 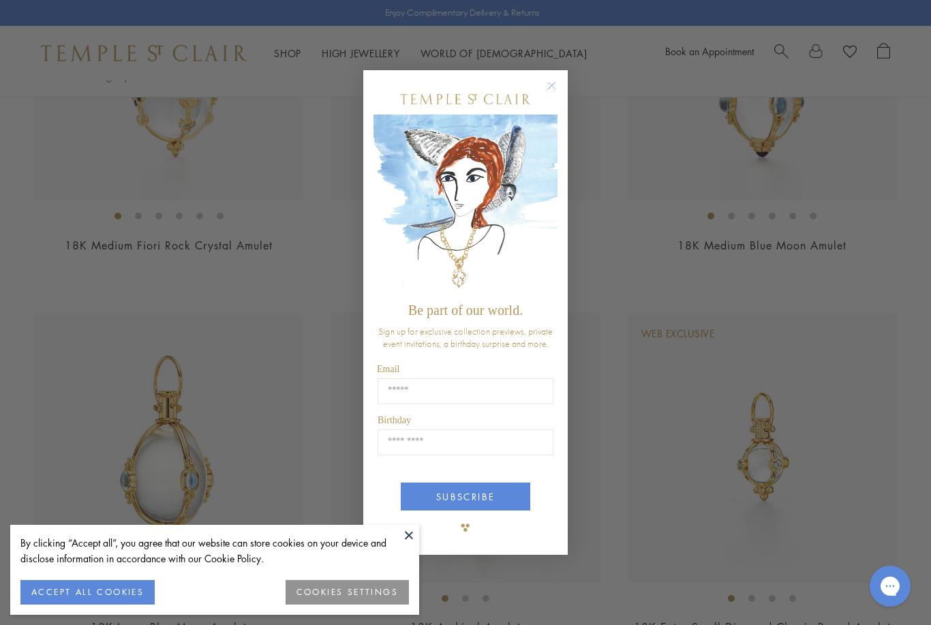 I want to click on span: Sign up for exclusive collection previews, private event invitations, a birthday surprise and more., so click(x=465, y=337).